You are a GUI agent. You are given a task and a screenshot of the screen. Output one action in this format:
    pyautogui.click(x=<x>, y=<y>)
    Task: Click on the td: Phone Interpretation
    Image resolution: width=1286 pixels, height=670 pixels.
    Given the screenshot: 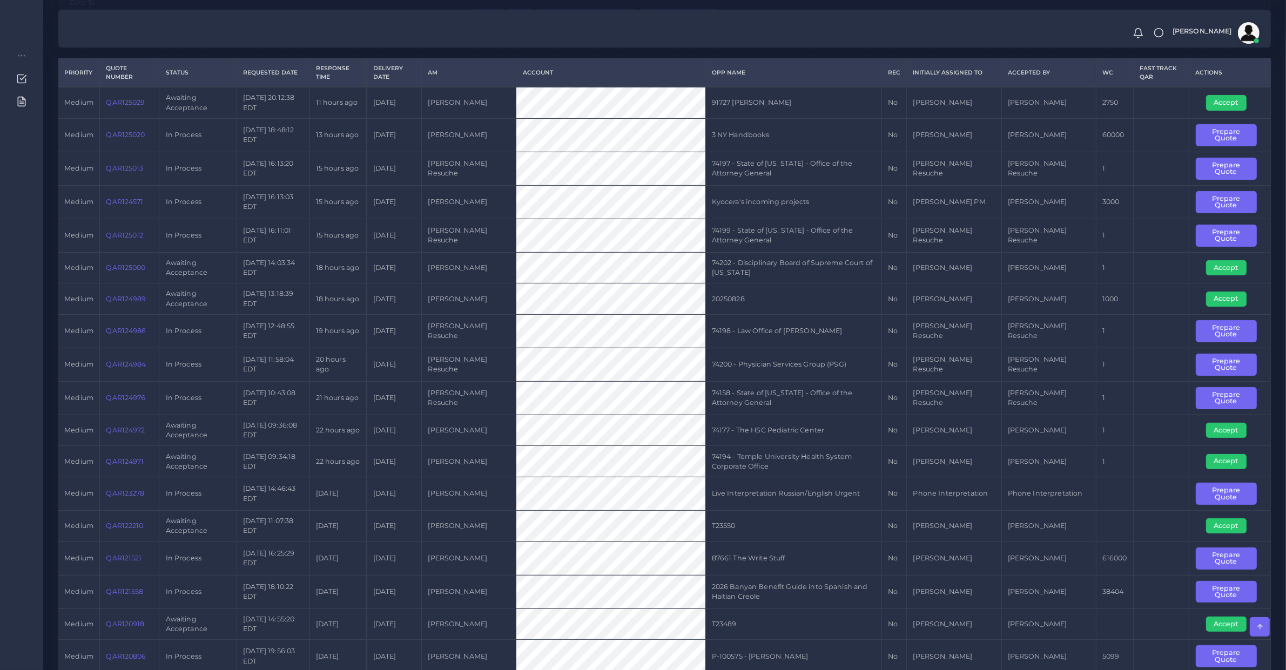 What is the action you would take?
    pyautogui.click(x=1048, y=494)
    